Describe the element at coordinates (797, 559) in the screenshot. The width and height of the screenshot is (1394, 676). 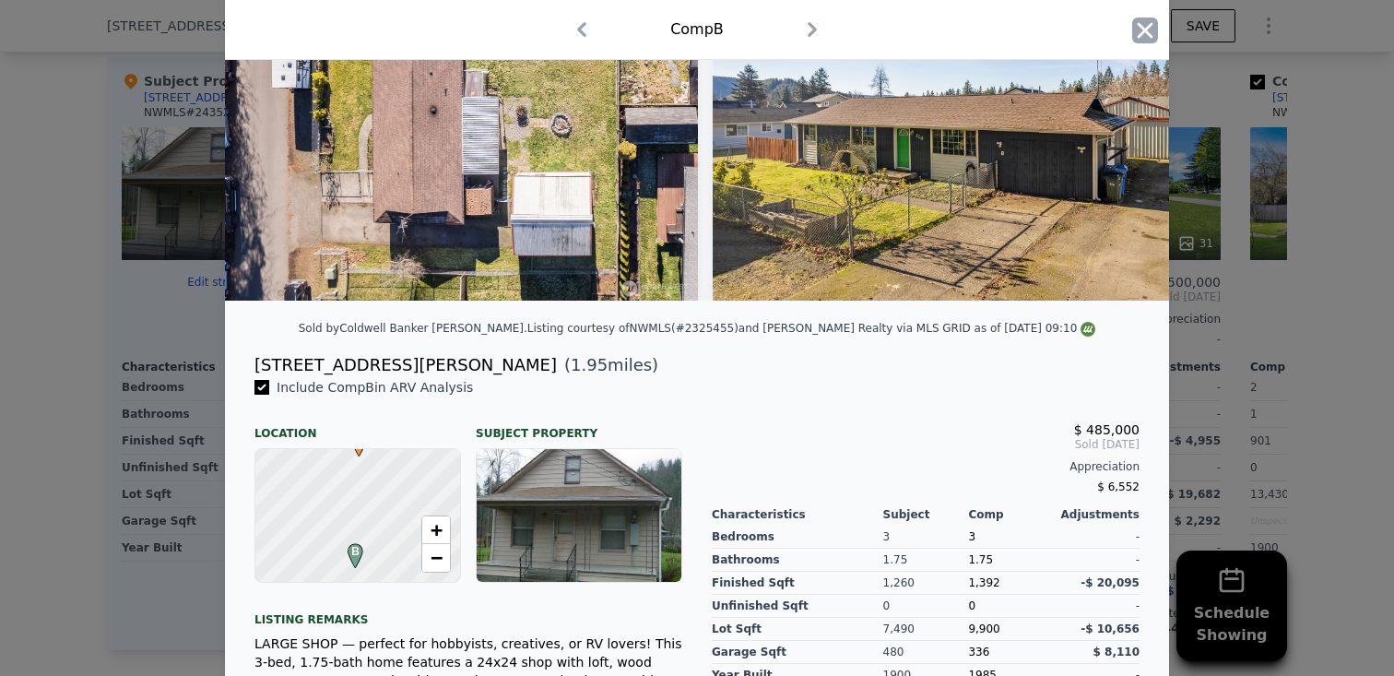
I see `div: Bathrooms` at that location.